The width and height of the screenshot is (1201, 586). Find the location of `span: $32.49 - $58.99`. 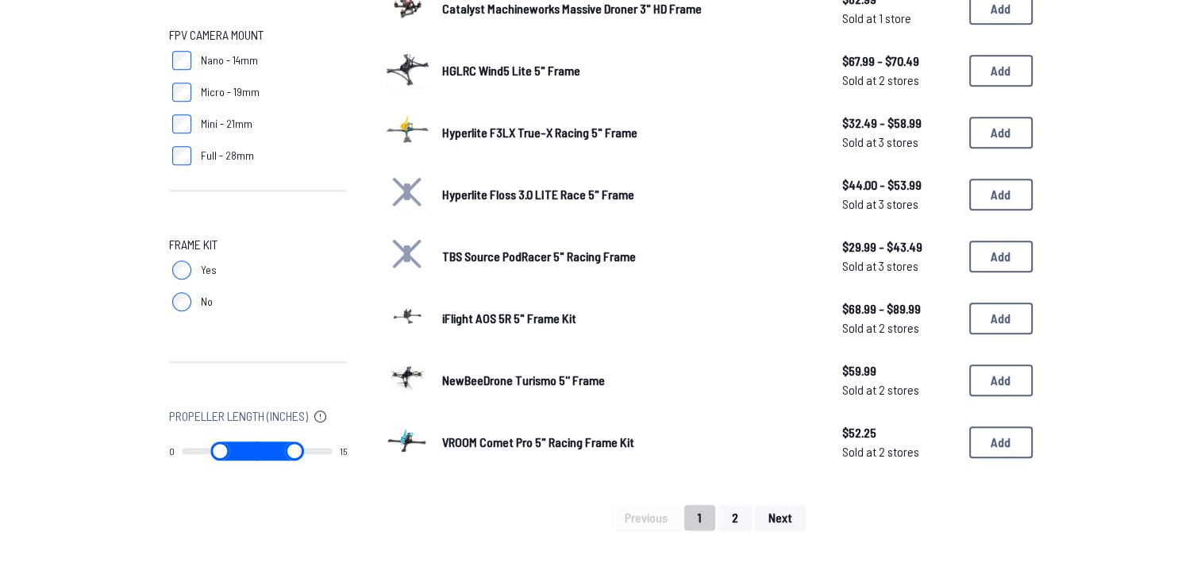

span: $32.49 - $58.99 is located at coordinates (899, 123).